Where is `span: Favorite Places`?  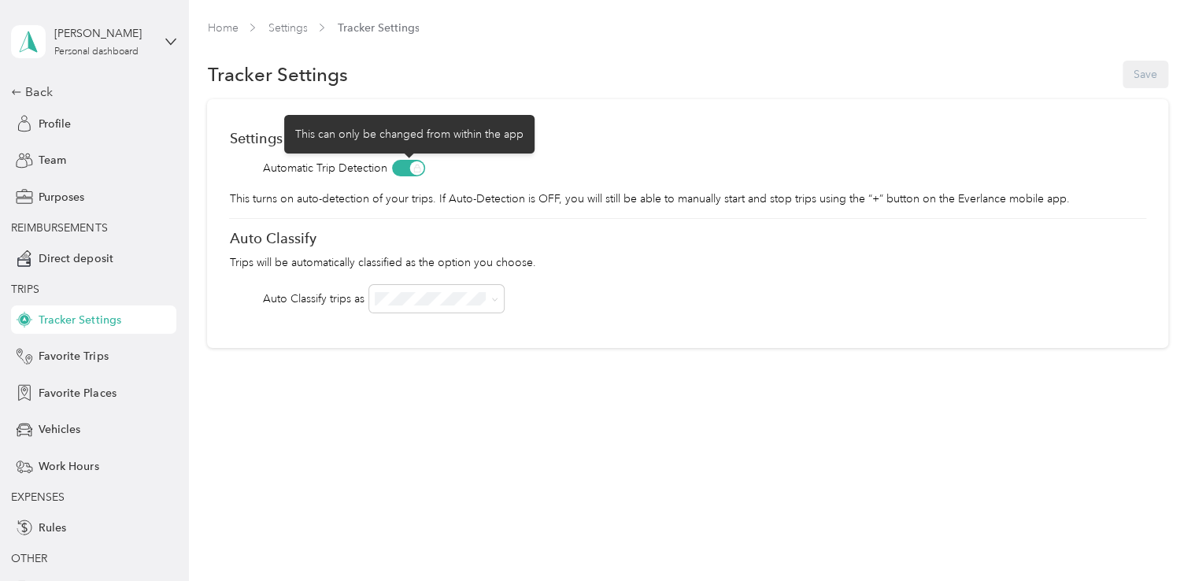 span: Favorite Places is located at coordinates (77, 393).